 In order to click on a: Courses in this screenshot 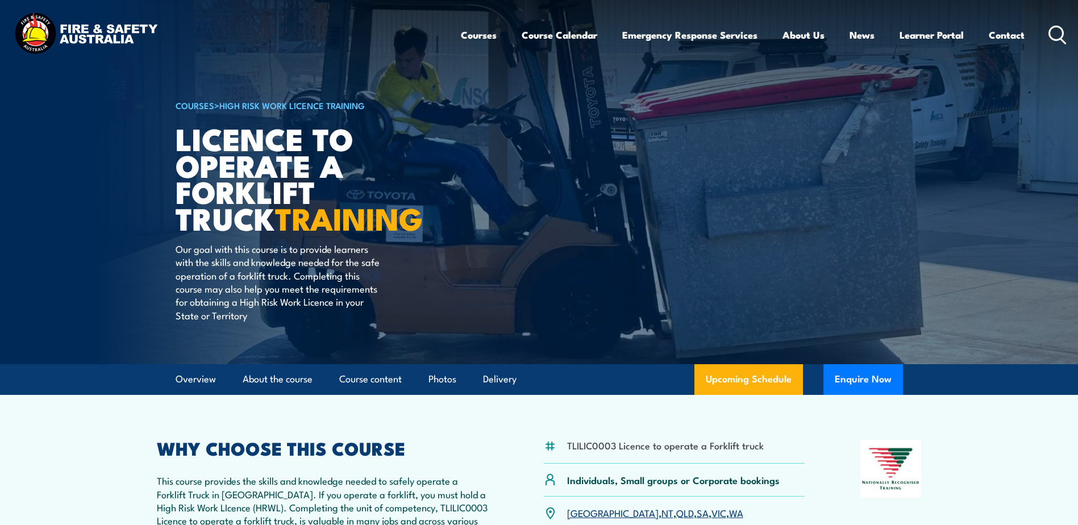, I will do `click(478, 35)`.